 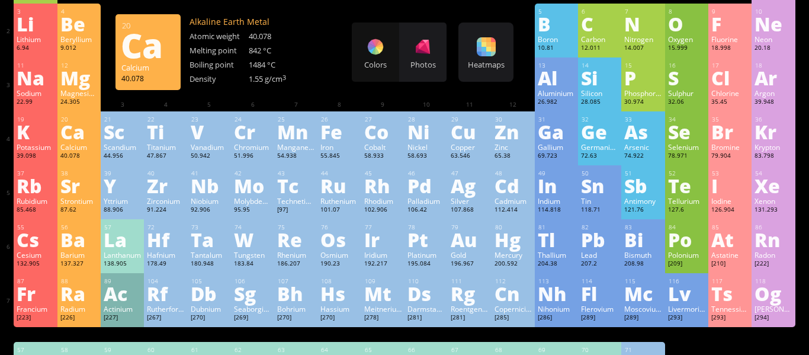 What do you see at coordinates (123, 119) in the screenshot?
I see `div: 21` at bounding box center [123, 119].